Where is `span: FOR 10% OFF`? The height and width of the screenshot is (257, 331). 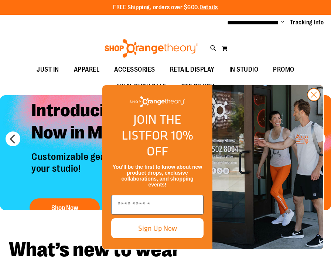
span: FOR 10% OFF is located at coordinates (169, 143).